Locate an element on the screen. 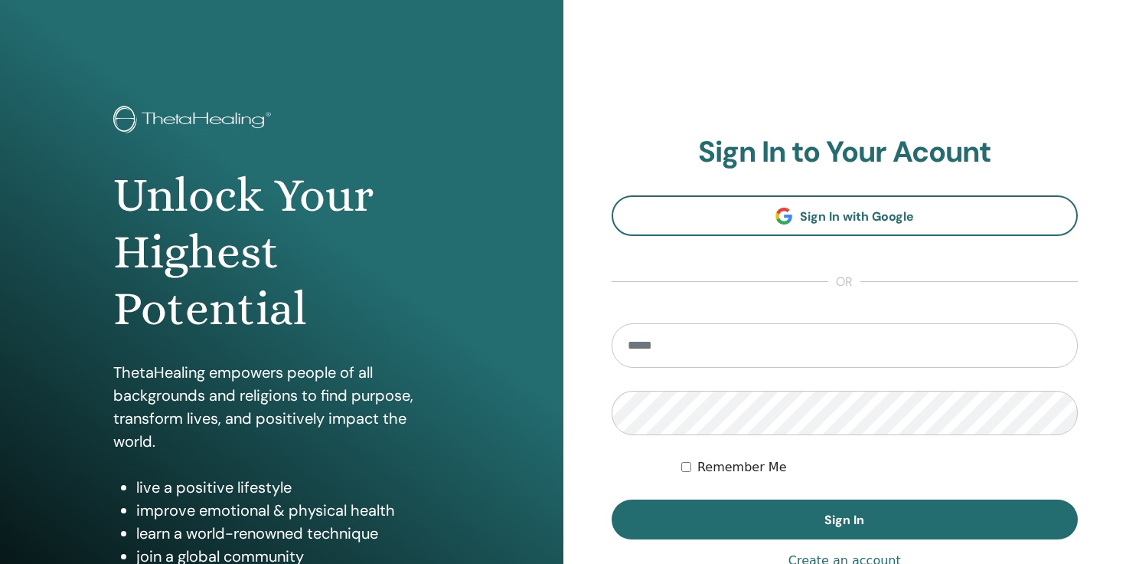  a: Sign In with Google is located at coordinates (845, 215).